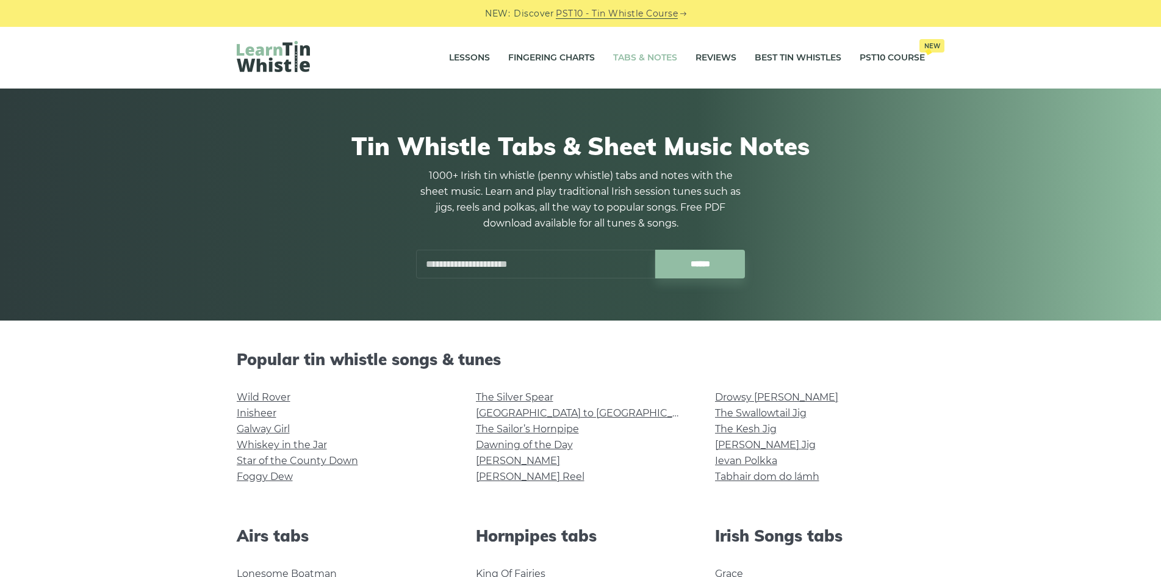 Image resolution: width=1161 pixels, height=577 pixels. What do you see at coordinates (552, 58) in the screenshot?
I see `a: Fingering Charts` at bounding box center [552, 58].